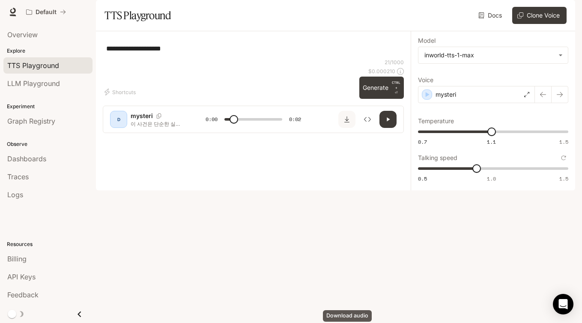 The width and height of the screenshot is (582, 323). What do you see at coordinates (422, 179) in the screenshot?
I see `span: 0.5` at bounding box center [422, 179].